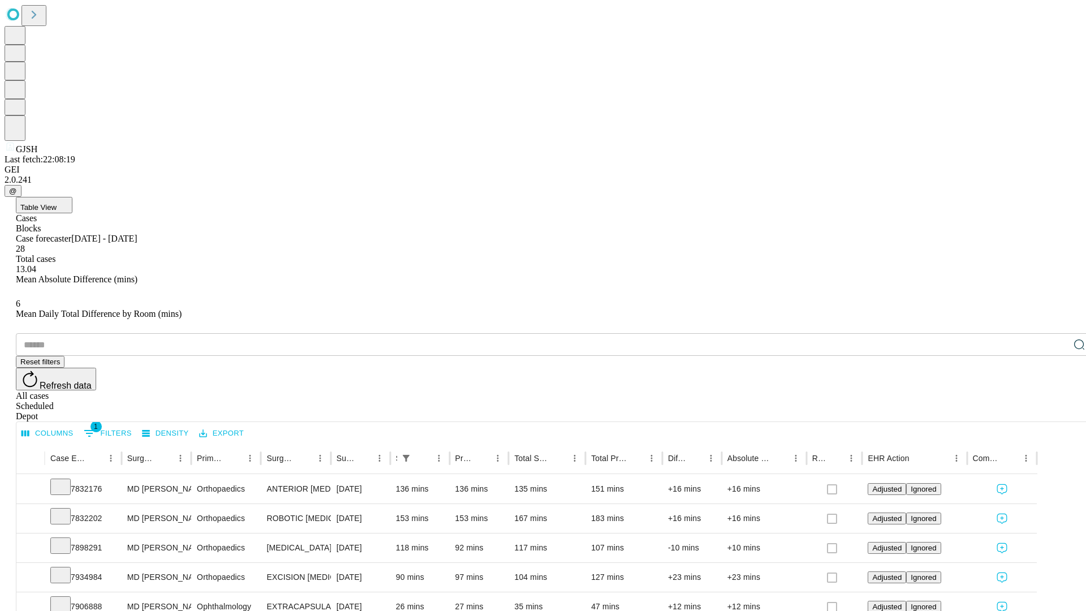  I want to click on div: Predicted In Room Duration, so click(464, 458).